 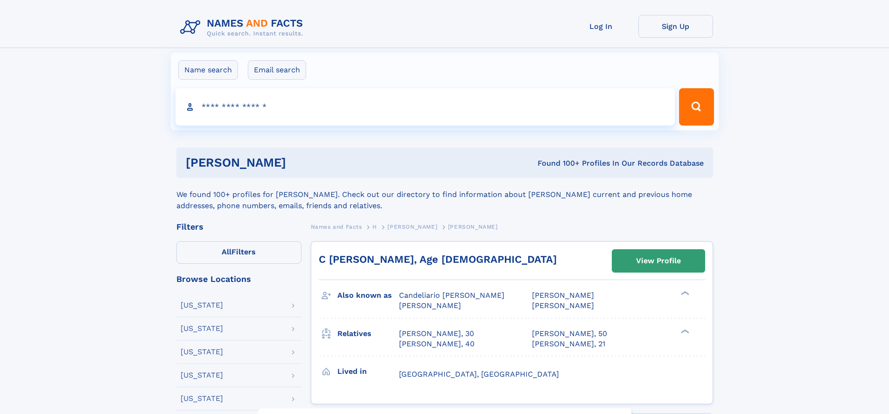 What do you see at coordinates (277, 70) in the screenshot?
I see `label: Email search` at bounding box center [277, 70].